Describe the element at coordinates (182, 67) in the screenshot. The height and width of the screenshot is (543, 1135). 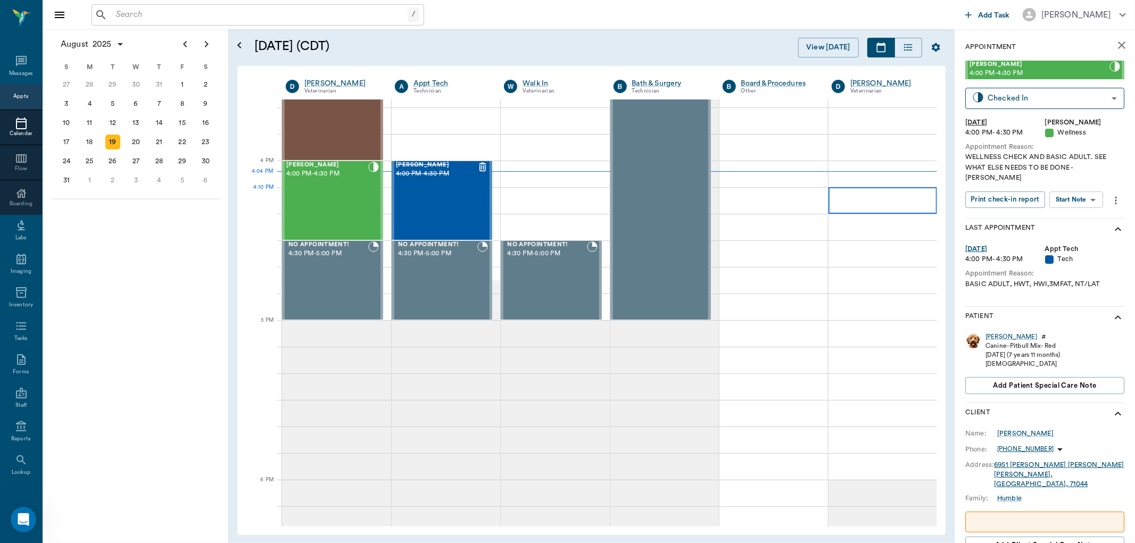
I see `div: F` at that location.